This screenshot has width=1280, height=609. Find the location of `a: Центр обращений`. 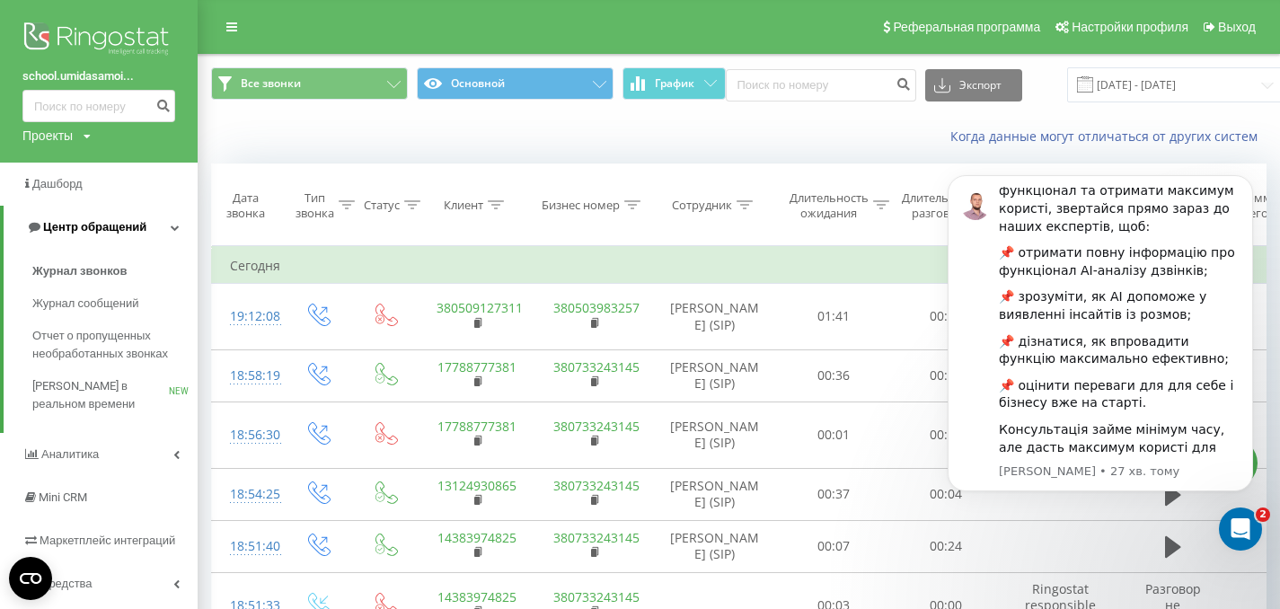

a: Центр обращений is located at coordinates (101, 227).